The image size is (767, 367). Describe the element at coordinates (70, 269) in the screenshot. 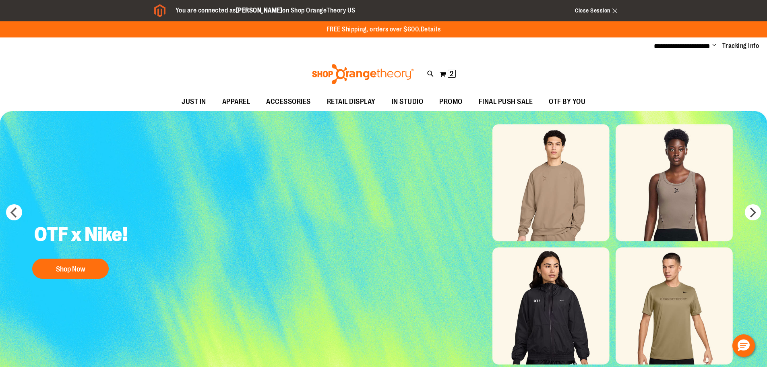

I see `button: Shop Now` at that location.